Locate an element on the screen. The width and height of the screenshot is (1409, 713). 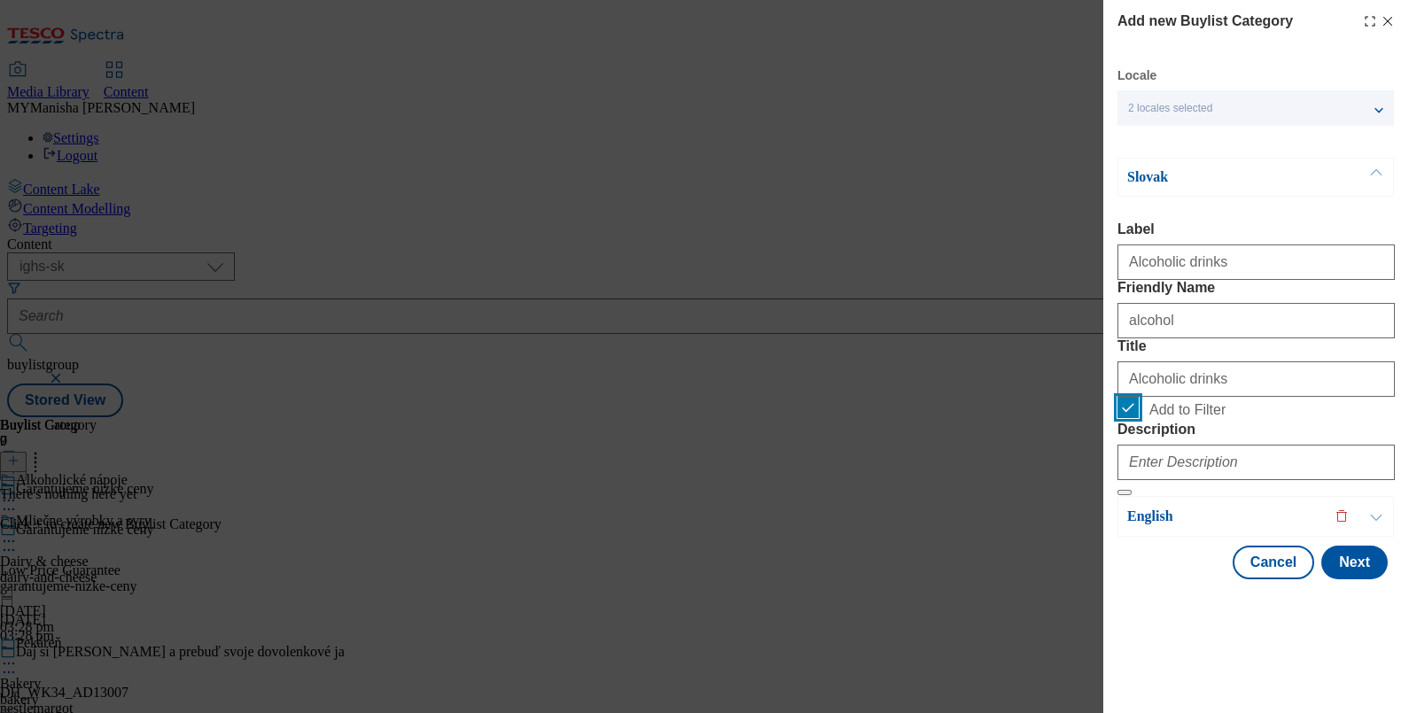
input: Enter Description is located at coordinates (1255, 462).